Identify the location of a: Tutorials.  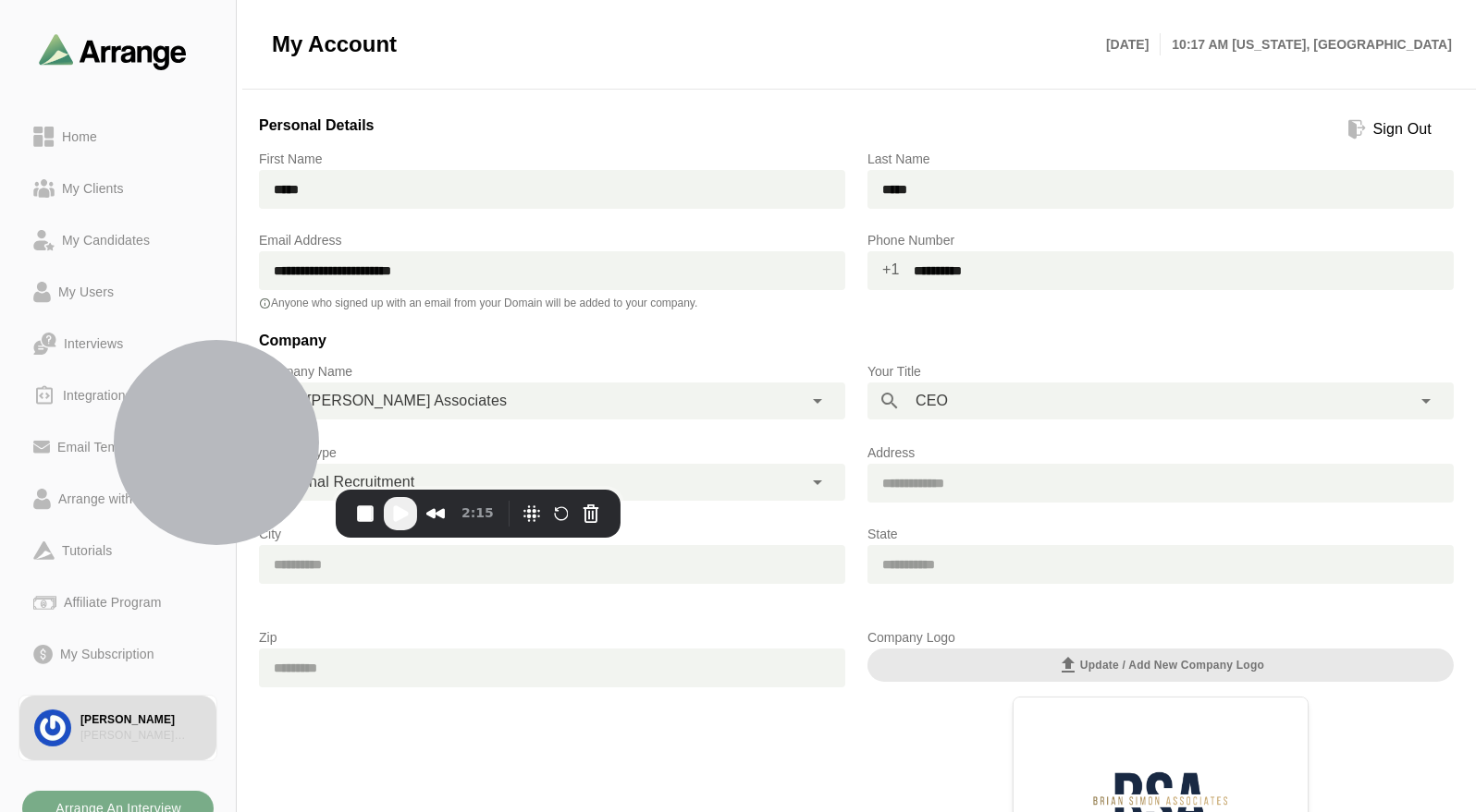
(117, 551).